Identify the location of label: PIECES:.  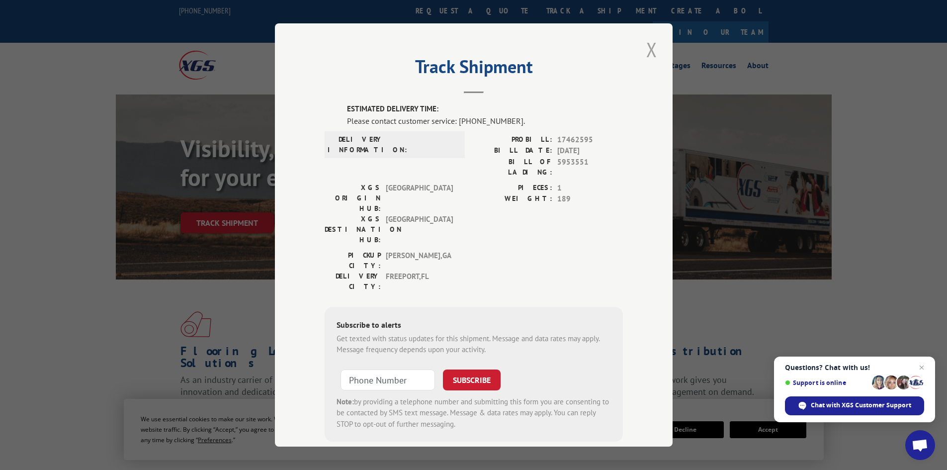
(513, 188).